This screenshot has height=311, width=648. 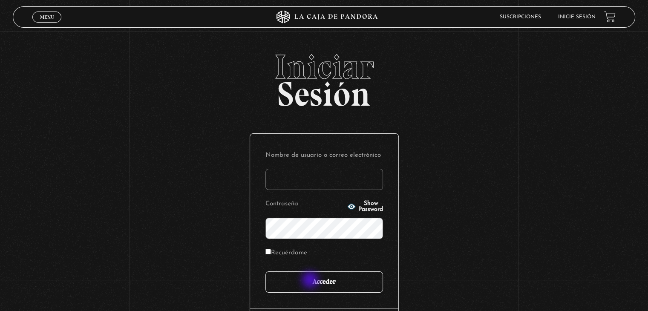 I want to click on input: Recuérdame, so click(x=268, y=251).